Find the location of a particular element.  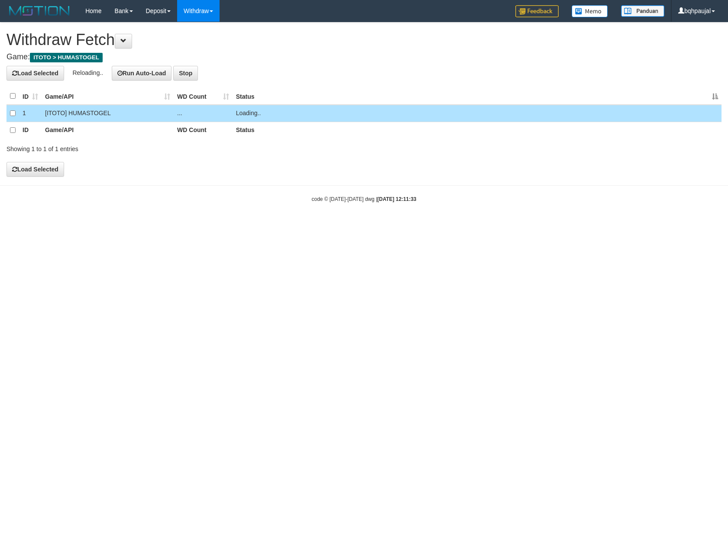

th: WD Count: activate to sort column ascending is located at coordinates (203, 96).